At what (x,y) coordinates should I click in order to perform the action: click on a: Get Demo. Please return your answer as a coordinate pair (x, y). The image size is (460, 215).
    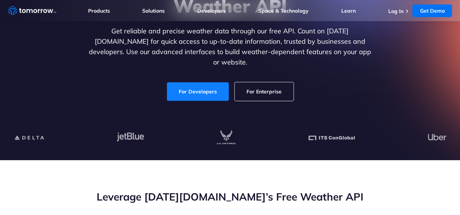
    Looking at the image, I should click on (432, 11).